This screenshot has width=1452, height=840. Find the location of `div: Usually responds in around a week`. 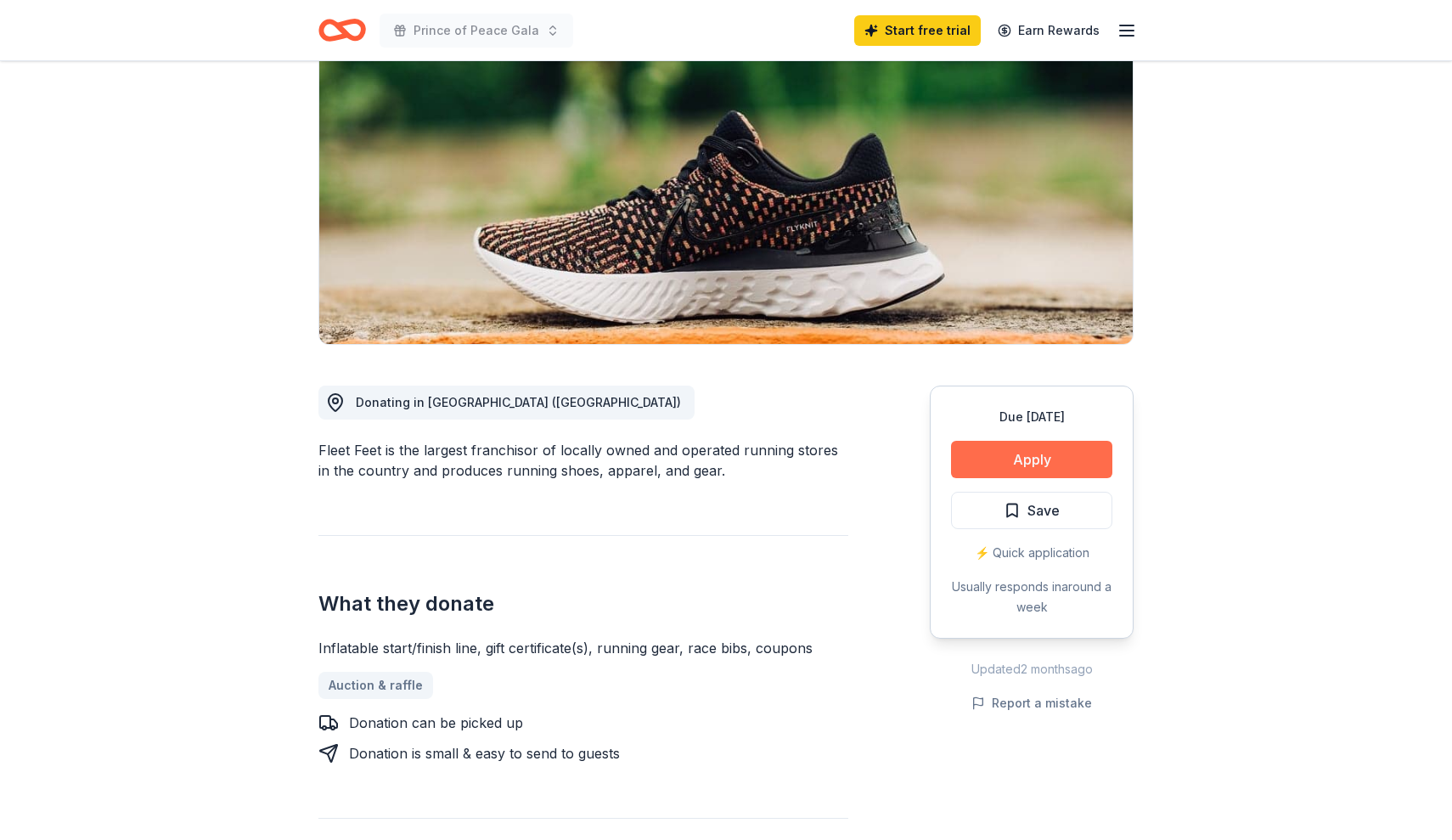

div: Usually responds in around a week is located at coordinates (1032, 597).